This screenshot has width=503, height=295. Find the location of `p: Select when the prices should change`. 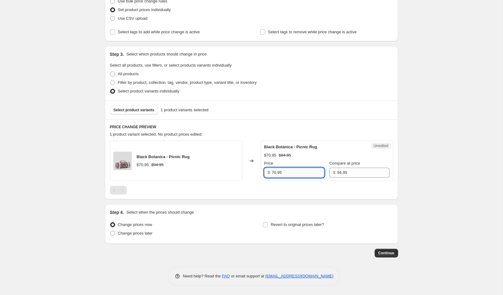

p: Select when the prices should change is located at coordinates (160, 213).